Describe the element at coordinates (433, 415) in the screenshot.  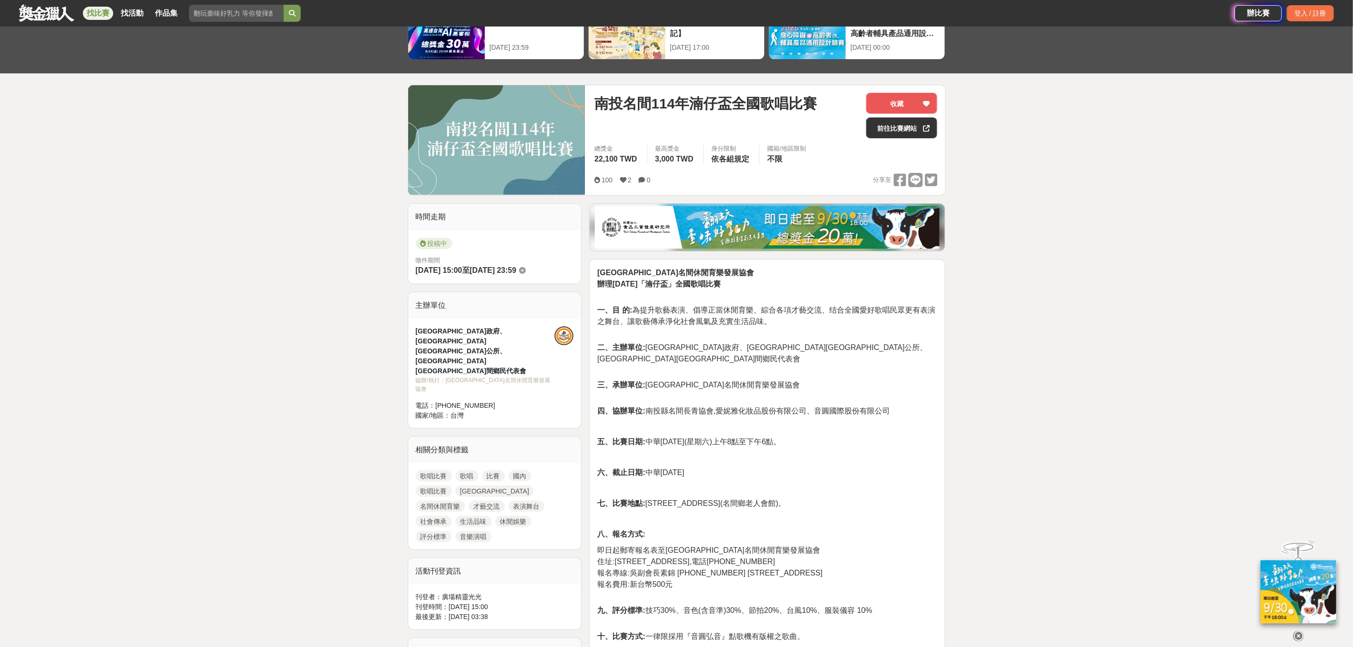
I see `span: 國家/地區：` at that location.